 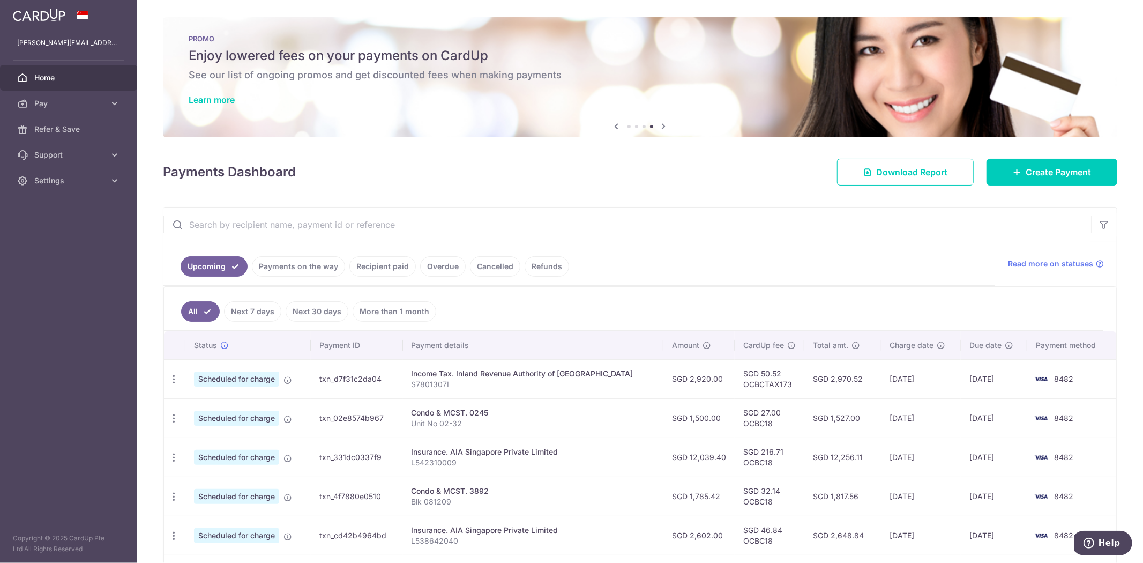 What do you see at coordinates (699, 378) in the screenshot?
I see `td: SGD 2,920.00` at bounding box center [699, 378].